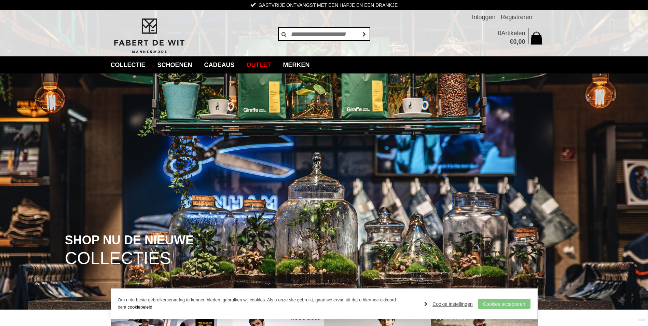  What do you see at coordinates (504, 304) in the screenshot?
I see `a: Cookies accepteren` at bounding box center [504, 304].